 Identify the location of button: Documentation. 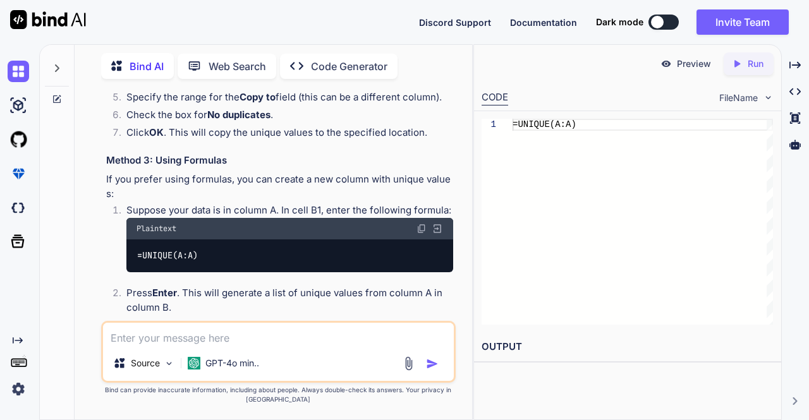
(544, 22).